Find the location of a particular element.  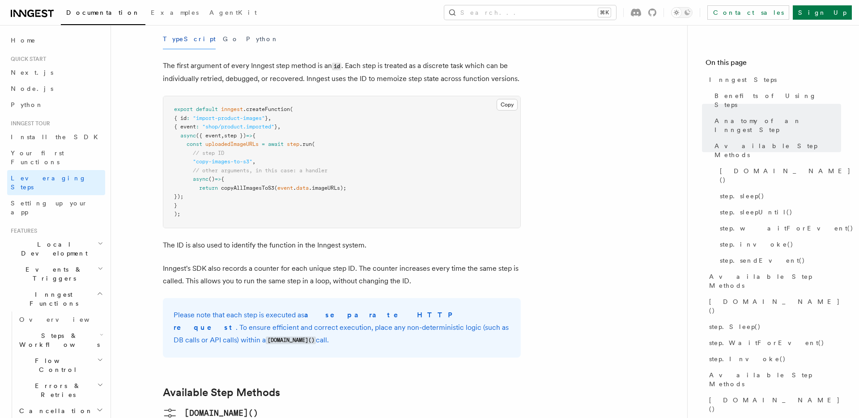

span: step.sleepUntil() is located at coordinates (756, 212).